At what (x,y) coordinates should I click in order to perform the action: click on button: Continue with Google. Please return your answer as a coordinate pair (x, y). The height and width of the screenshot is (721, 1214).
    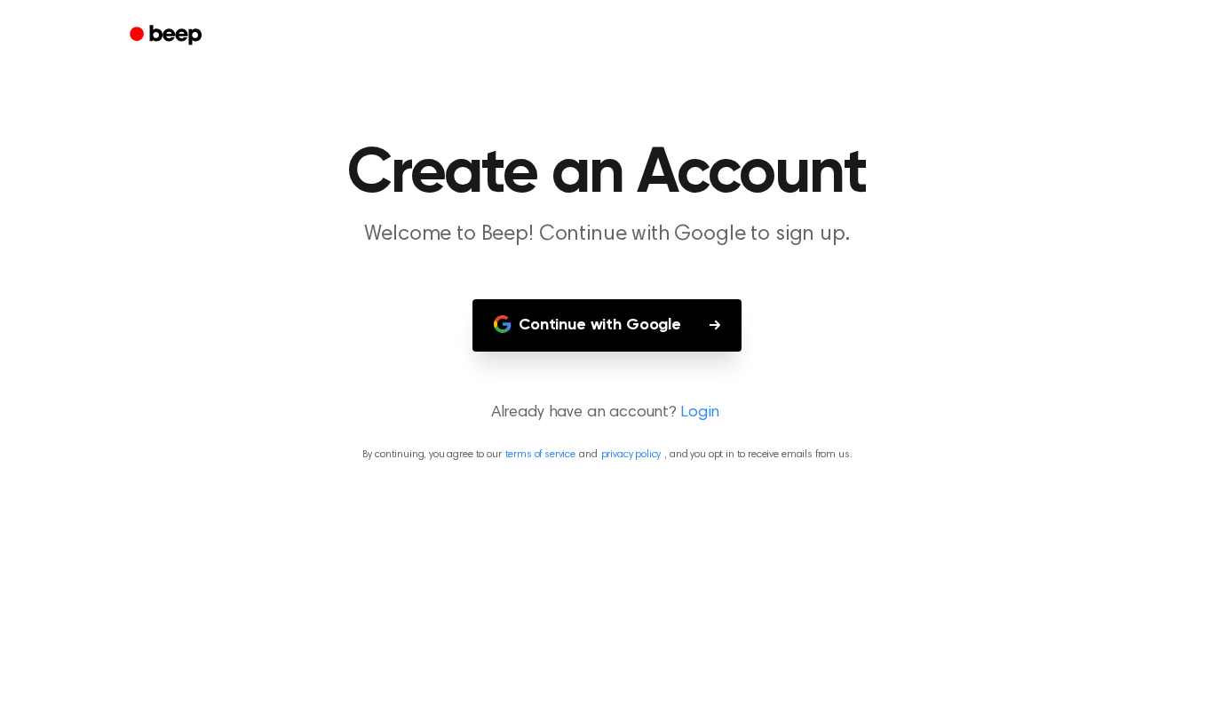
    Looking at the image, I should click on (607, 325).